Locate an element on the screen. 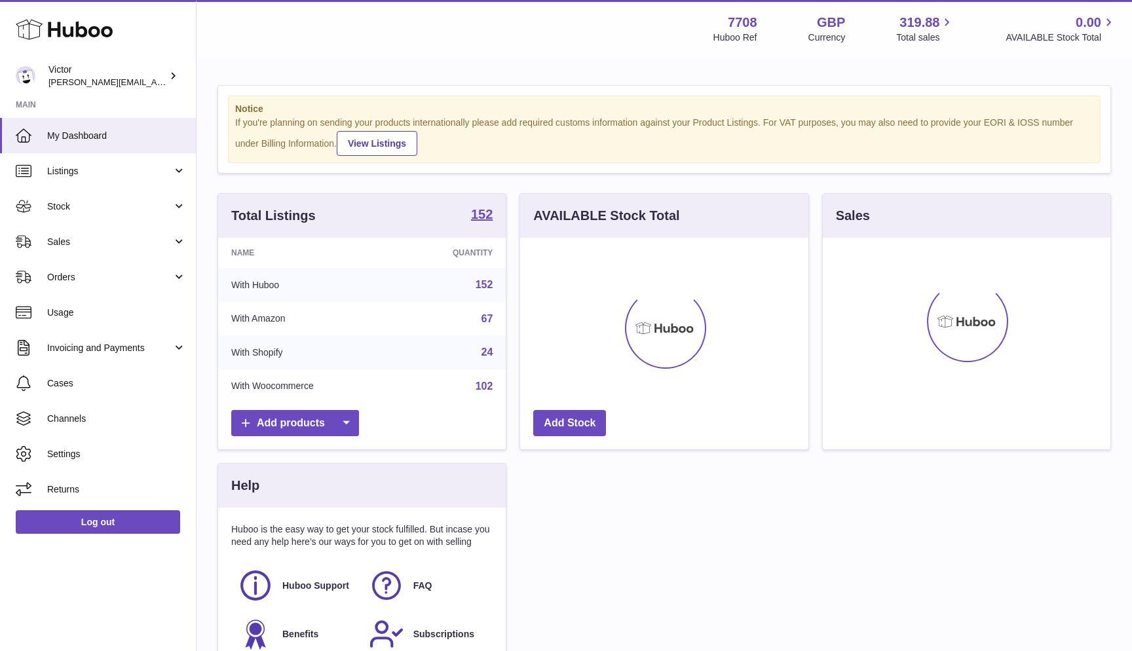  a: 102 is located at coordinates (484, 386).